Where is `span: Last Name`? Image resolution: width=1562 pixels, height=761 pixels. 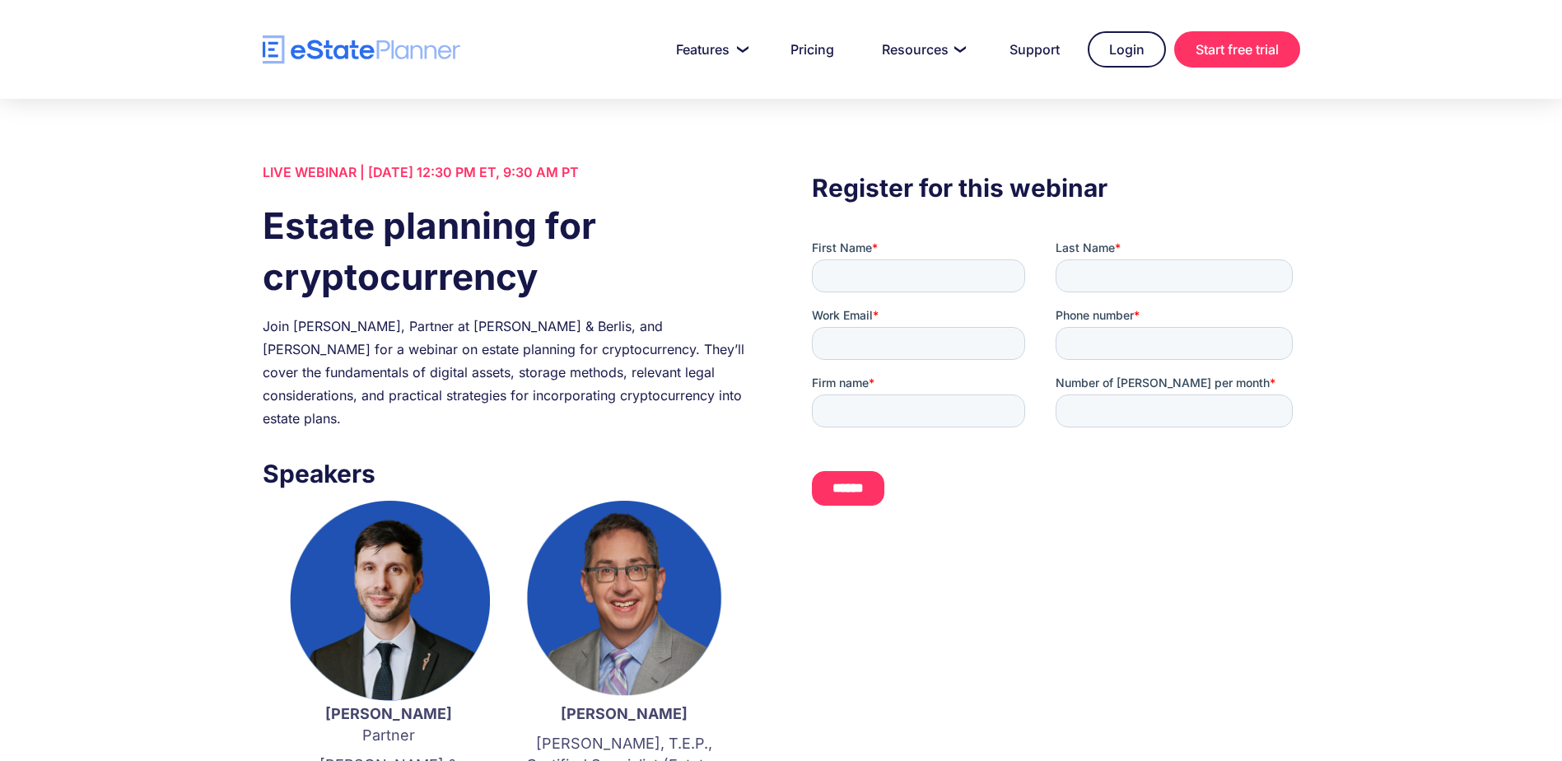 span: Last Name is located at coordinates (273, 7).